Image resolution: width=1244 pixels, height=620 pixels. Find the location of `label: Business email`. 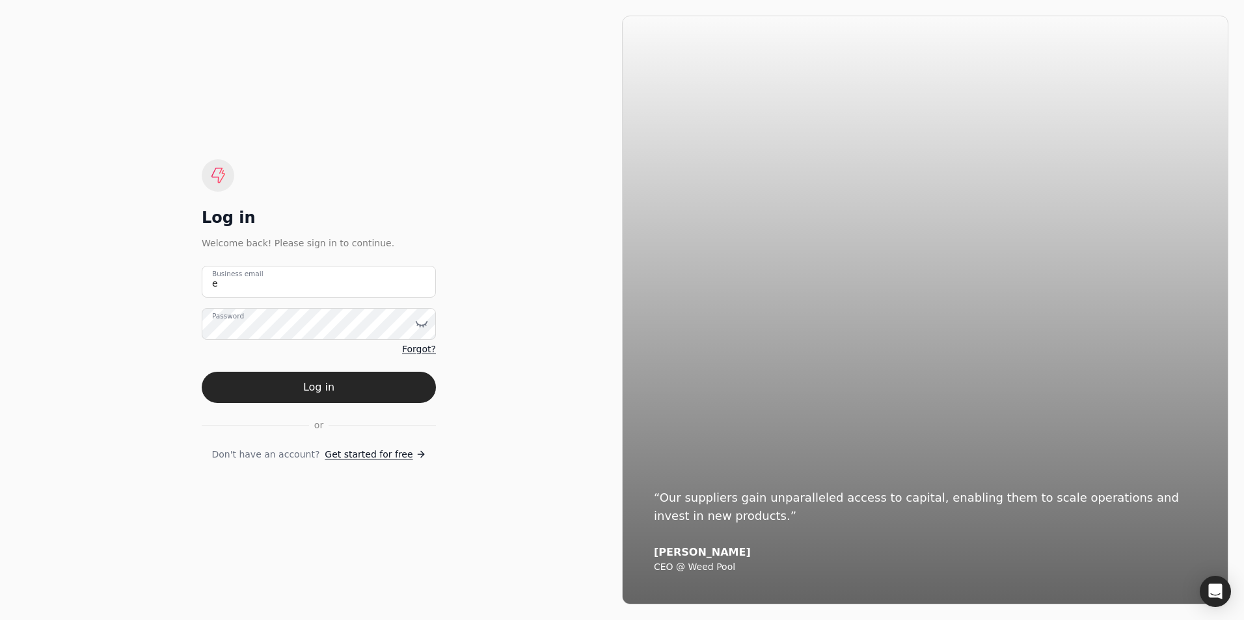

label: Business email is located at coordinates (237, 274).